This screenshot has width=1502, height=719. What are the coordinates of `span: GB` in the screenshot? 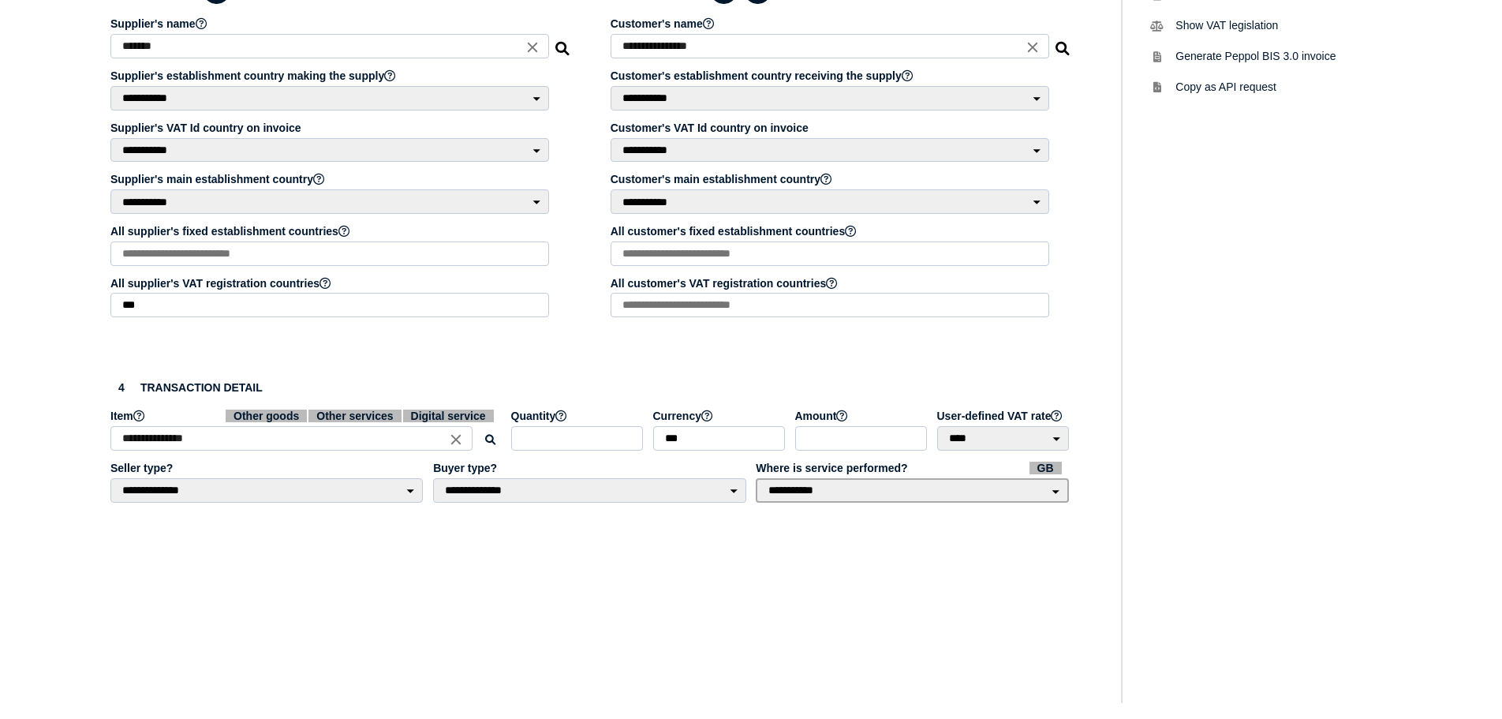 It's located at (1045, 468).